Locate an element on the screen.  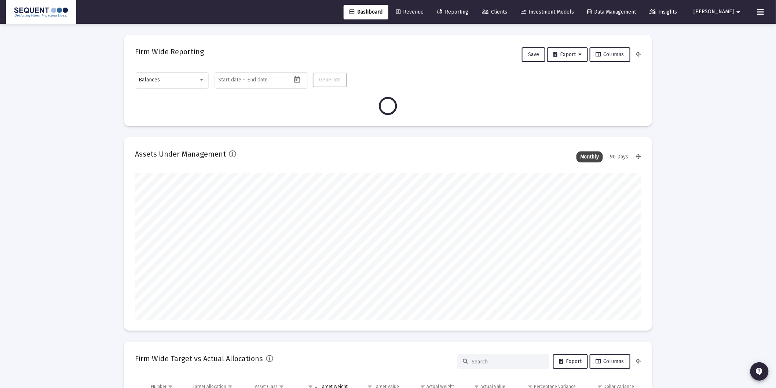
button: Save is located at coordinates (534, 55).